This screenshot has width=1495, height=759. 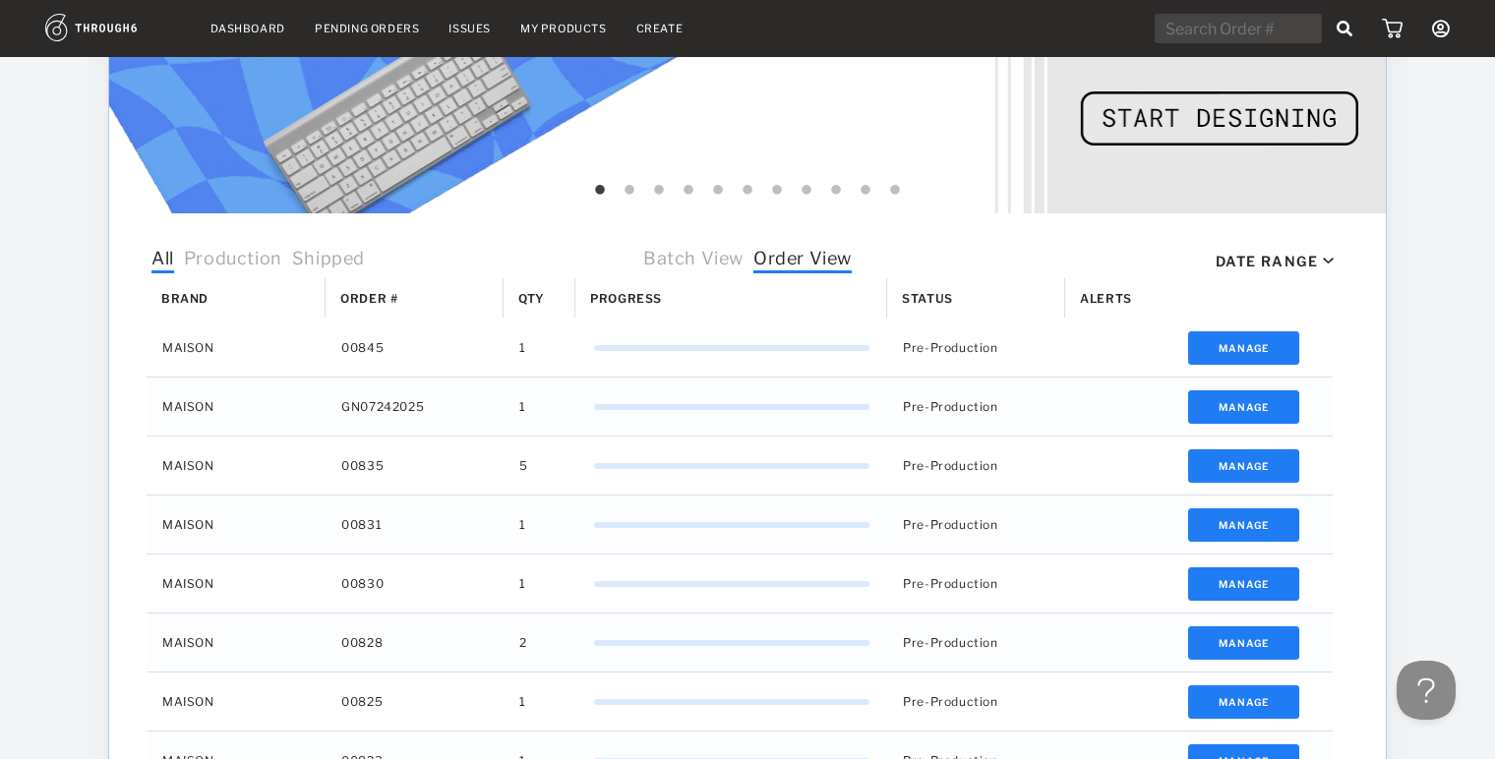 I want to click on span: Production, so click(x=233, y=261).